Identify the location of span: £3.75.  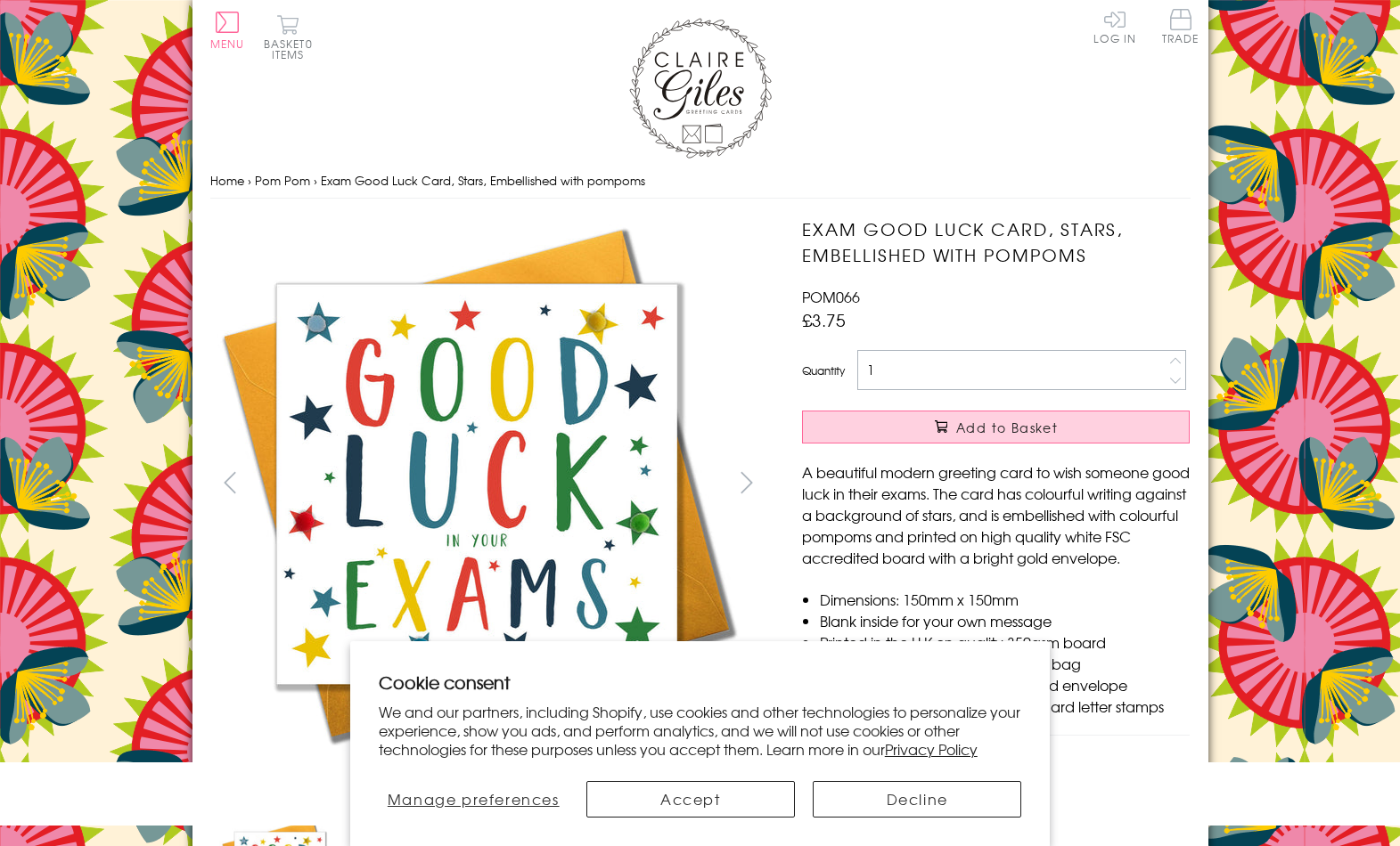
(823, 320).